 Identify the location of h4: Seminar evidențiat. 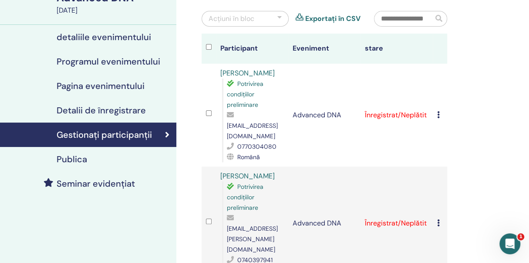
(96, 183).